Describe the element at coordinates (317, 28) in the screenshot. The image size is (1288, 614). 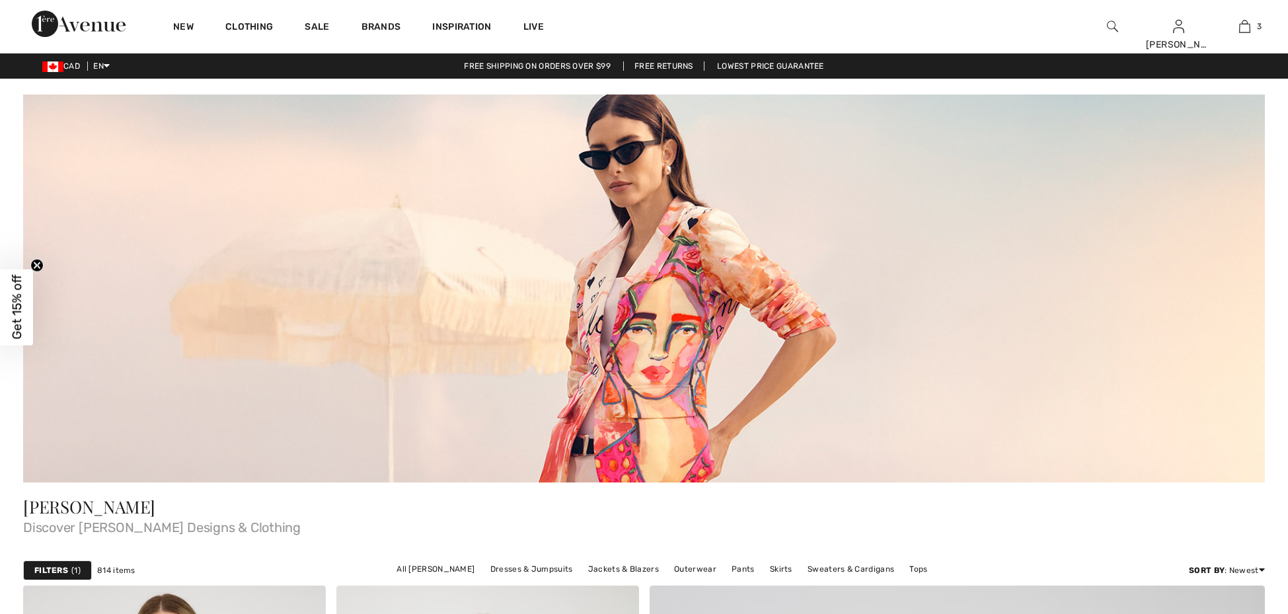
I see `a: Sale` at that location.